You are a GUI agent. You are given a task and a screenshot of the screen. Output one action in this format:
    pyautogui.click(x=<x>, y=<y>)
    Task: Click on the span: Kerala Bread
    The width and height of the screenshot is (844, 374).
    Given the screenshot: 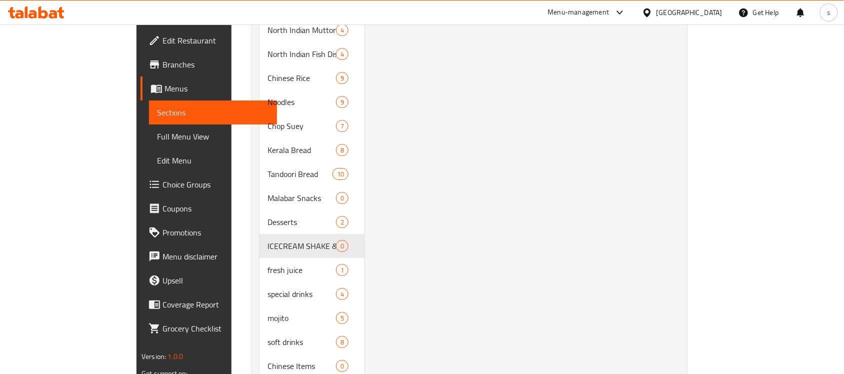 What is the action you would take?
    pyautogui.click(x=301, y=150)
    